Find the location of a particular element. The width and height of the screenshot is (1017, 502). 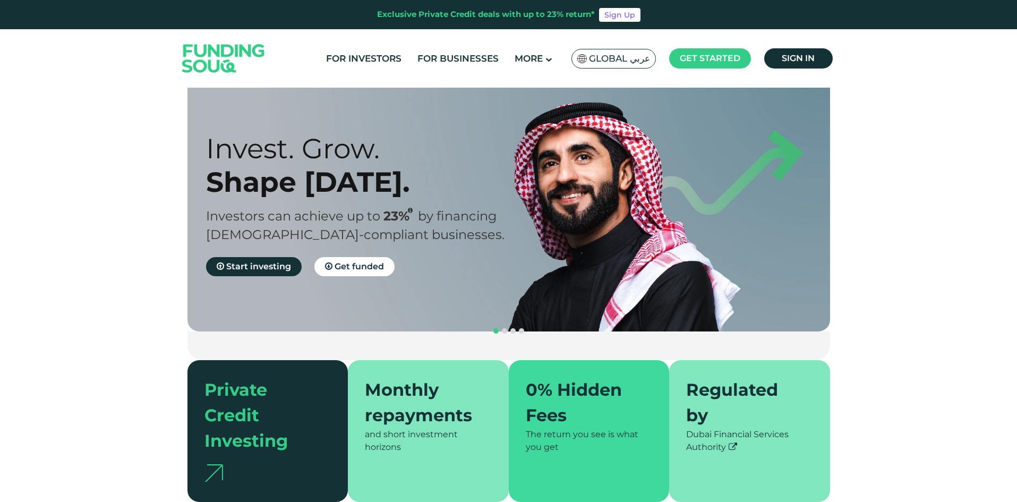

img: SA Flag is located at coordinates (582, 58).